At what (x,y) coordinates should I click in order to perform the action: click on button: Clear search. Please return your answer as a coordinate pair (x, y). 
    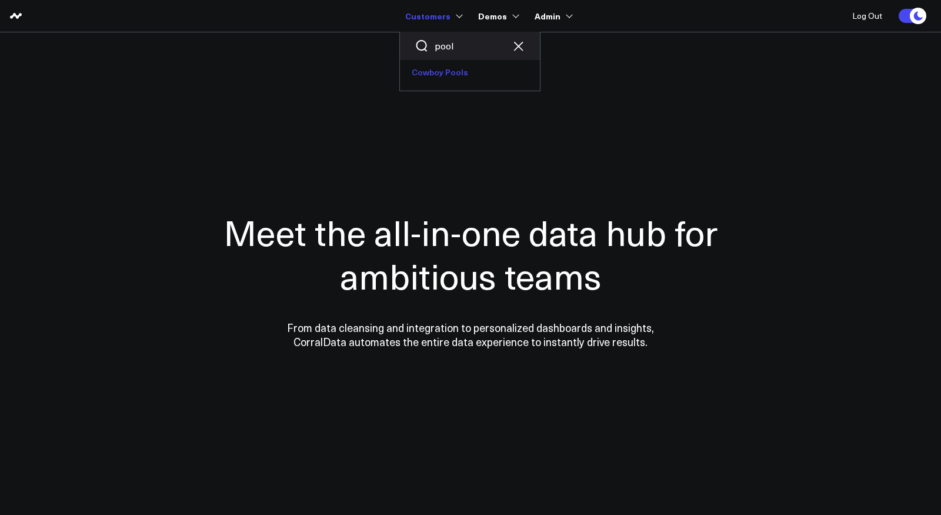
    Looking at the image, I should click on (518, 46).